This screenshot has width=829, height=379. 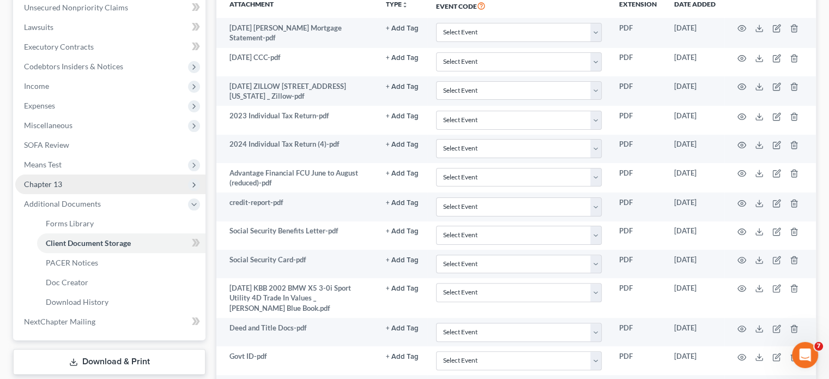 I want to click on span: Forms Library, so click(x=70, y=223).